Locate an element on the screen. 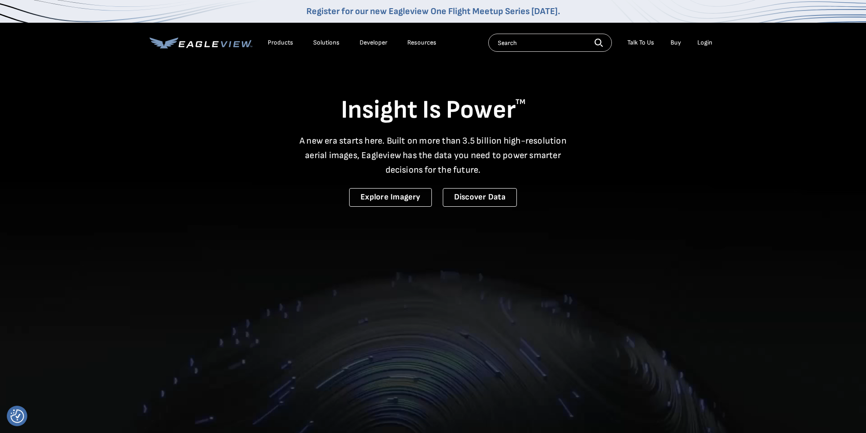 The height and width of the screenshot is (433, 866). h1: Insight Is Power is located at coordinates (433, 110).